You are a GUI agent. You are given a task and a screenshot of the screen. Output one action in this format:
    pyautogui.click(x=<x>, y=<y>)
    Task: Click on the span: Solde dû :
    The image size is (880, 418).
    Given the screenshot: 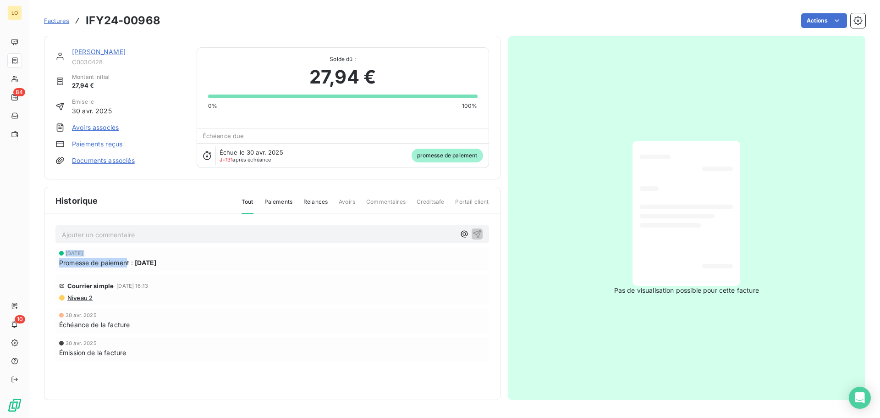 What is the action you would take?
    pyautogui.click(x=343, y=59)
    